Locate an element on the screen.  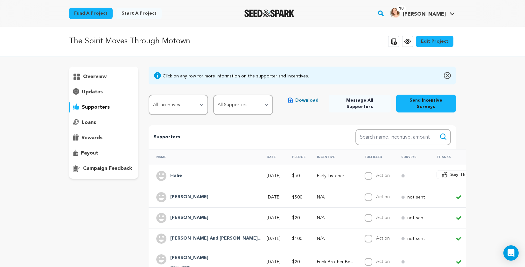
input: Search name, incentive, amount is located at coordinates (403, 137).